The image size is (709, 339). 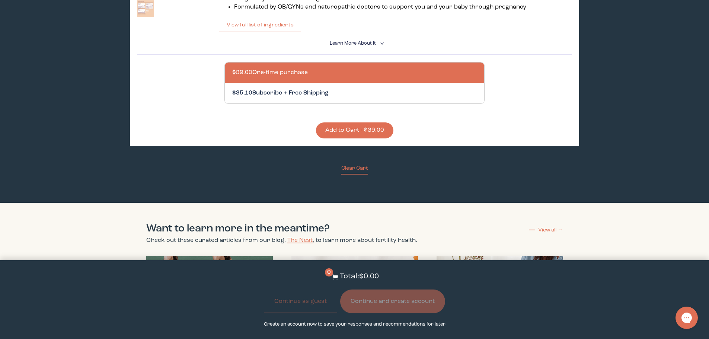 I want to click on button: Continue as guest, so click(x=300, y=301).